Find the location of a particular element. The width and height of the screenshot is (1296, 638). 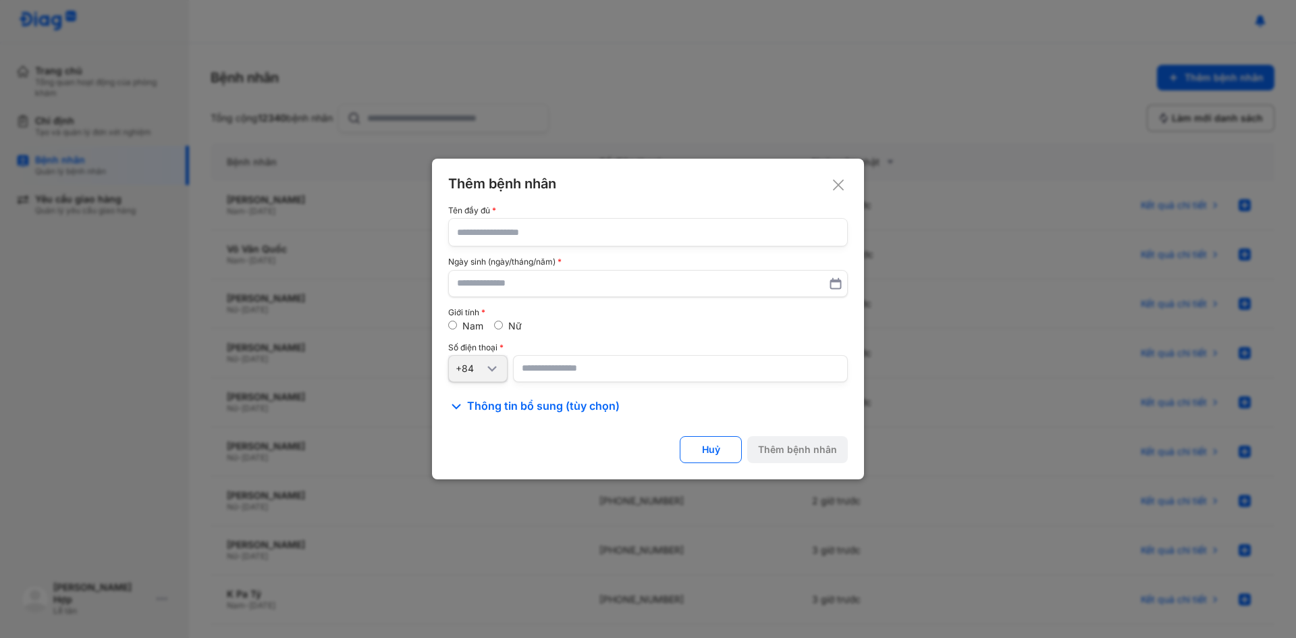

div: Tên đầy đủ is located at coordinates (648, 211).